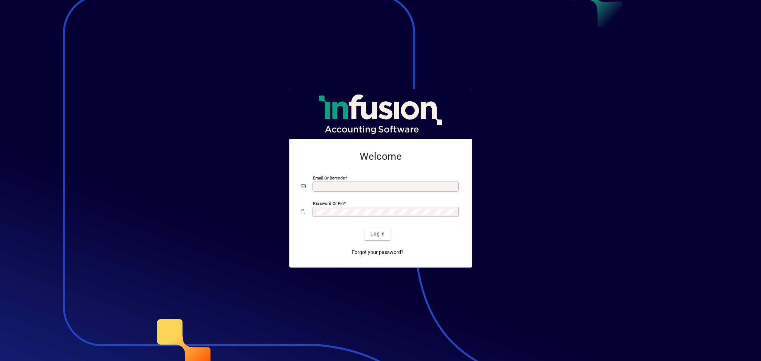 This screenshot has height=361, width=761. What do you see at coordinates (377, 252) in the screenshot?
I see `a: Forgot your password?` at bounding box center [377, 252].